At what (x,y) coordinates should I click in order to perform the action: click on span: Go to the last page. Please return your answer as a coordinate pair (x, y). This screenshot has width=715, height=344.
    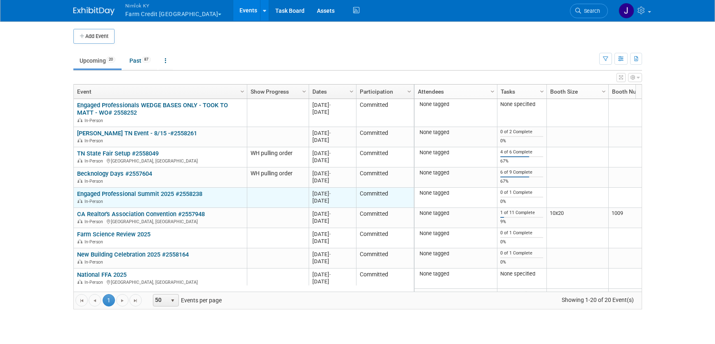
    Looking at the image, I should click on (136, 301).